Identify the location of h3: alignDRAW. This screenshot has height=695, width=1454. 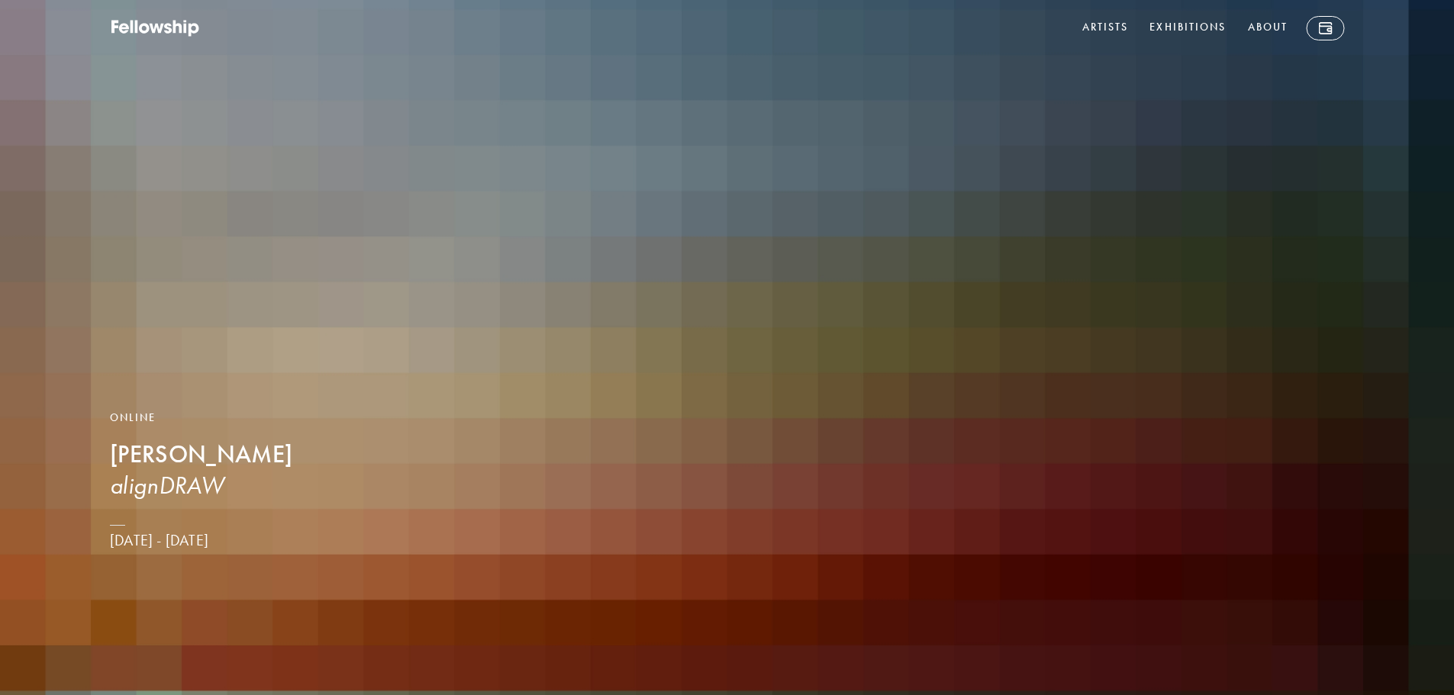
(296, 485).